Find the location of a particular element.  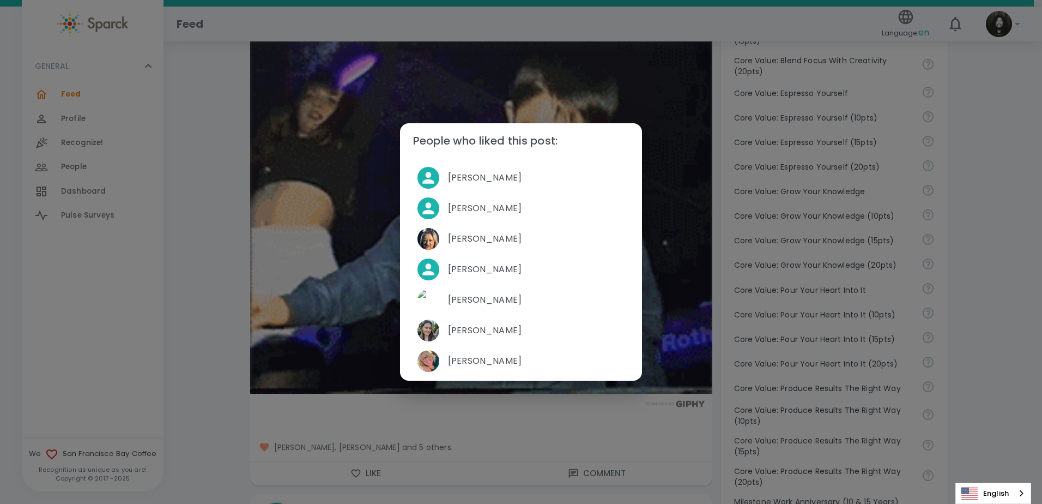

img: Picture of Emily Eaton is located at coordinates (428, 361).